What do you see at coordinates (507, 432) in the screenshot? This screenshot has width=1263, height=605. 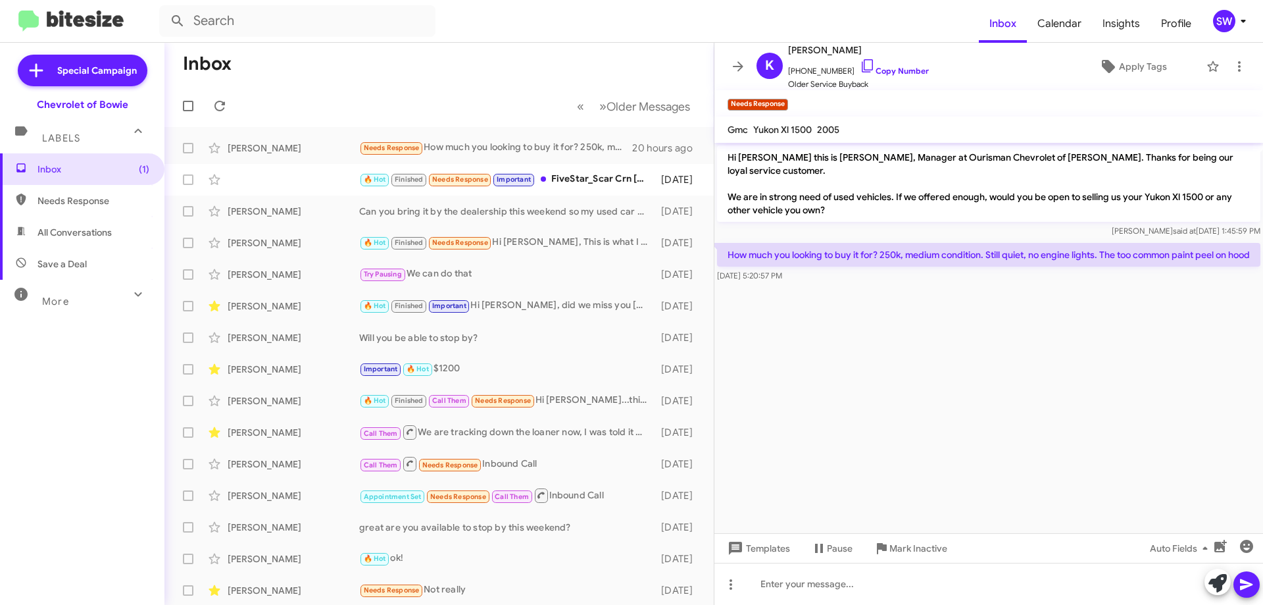 I see `div: We are tracking down the loaner now, I was told it was in detail but it is not. Once we have the ...` at bounding box center [507, 432].